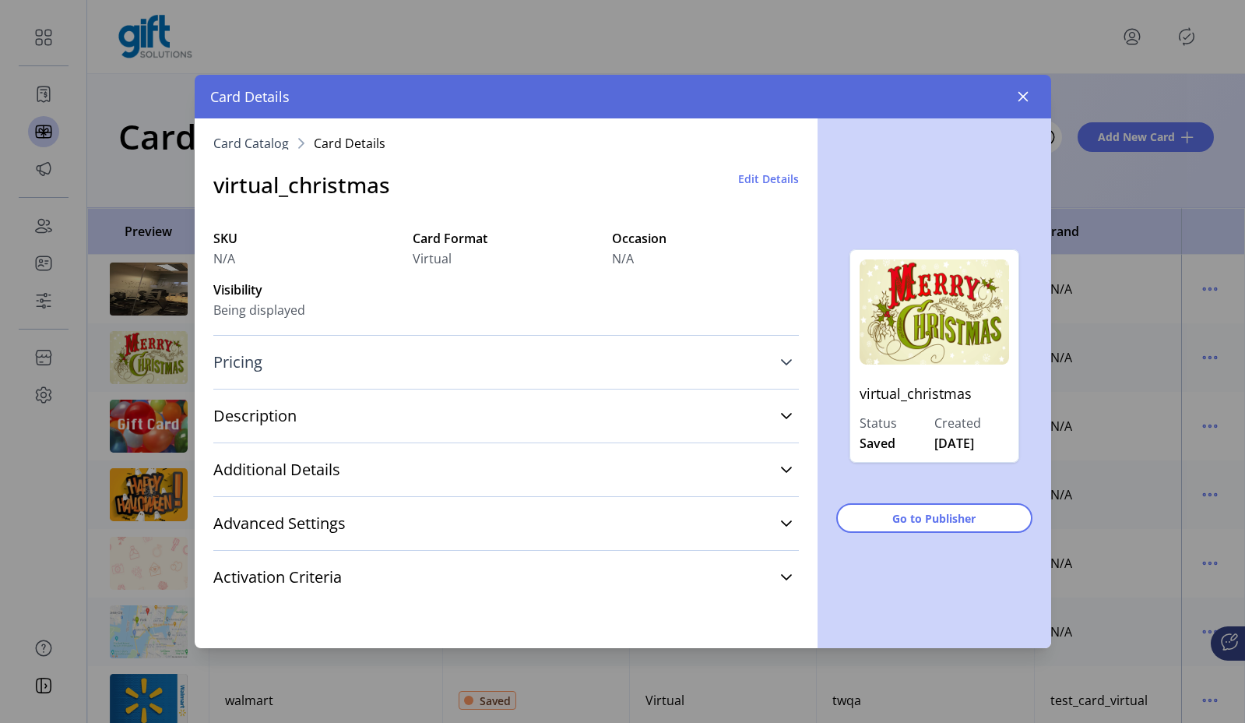 This screenshot has width=1245, height=723. I want to click on span: Pricing, so click(238, 362).